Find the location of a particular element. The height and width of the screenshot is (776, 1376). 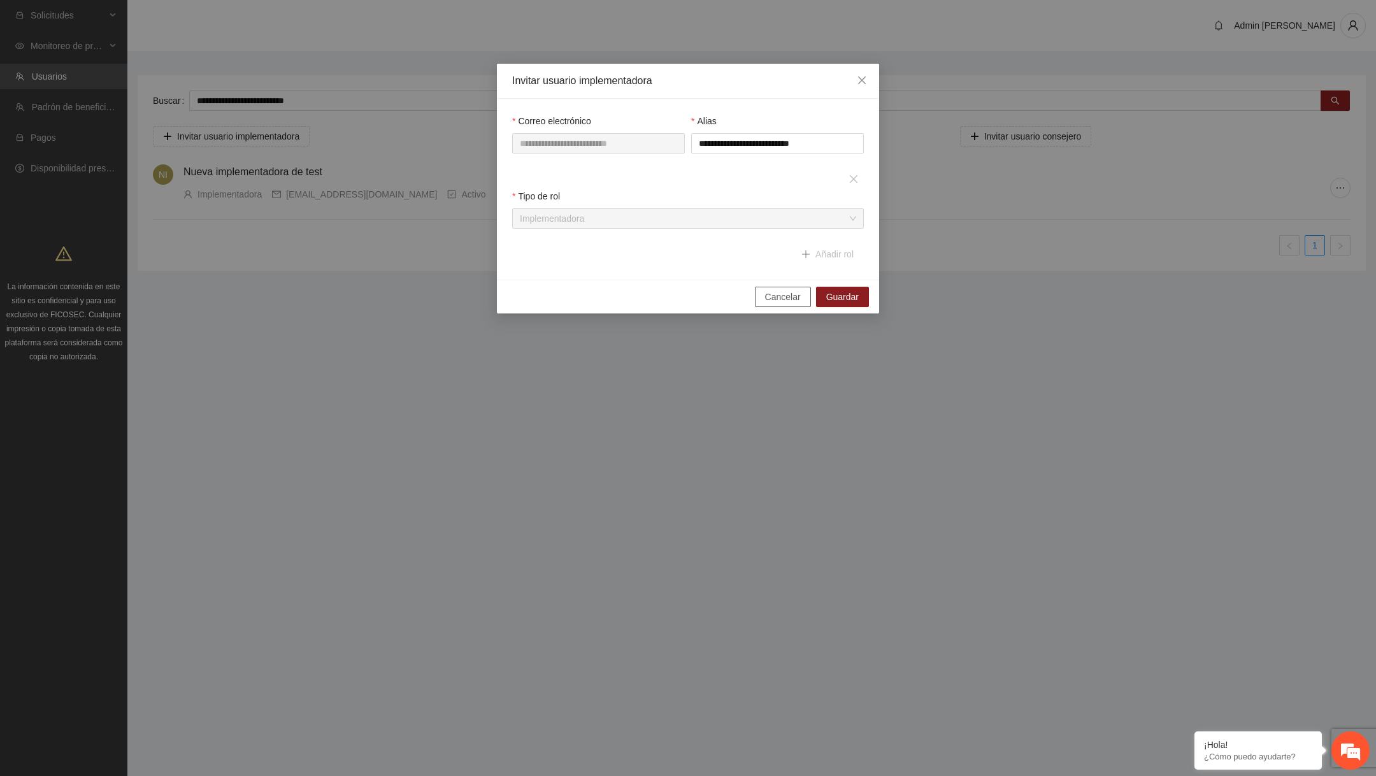

span: Implementadora is located at coordinates (688, 219).